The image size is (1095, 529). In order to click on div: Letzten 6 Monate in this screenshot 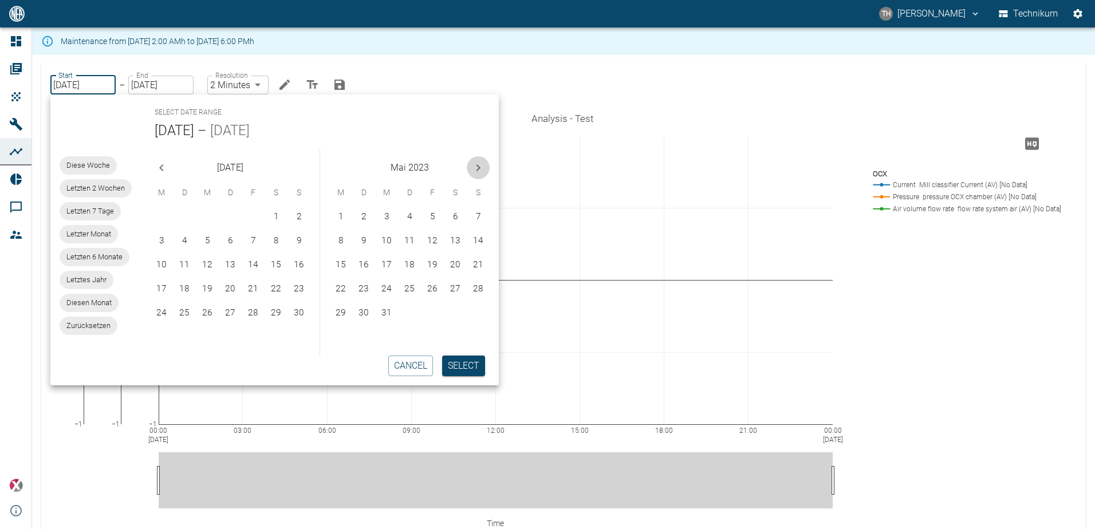, I will do `click(94, 257)`.